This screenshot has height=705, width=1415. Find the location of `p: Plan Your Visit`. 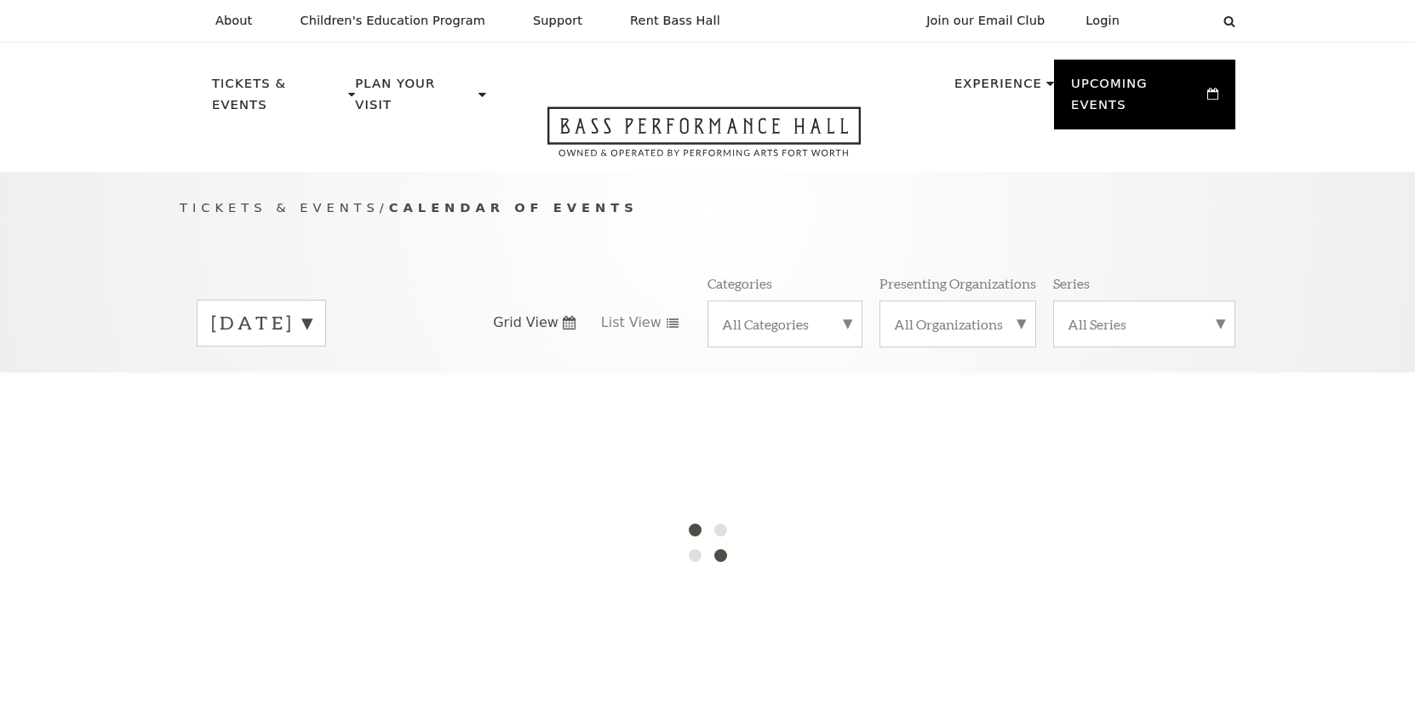

p: Plan Your Visit is located at coordinates (415, 99).